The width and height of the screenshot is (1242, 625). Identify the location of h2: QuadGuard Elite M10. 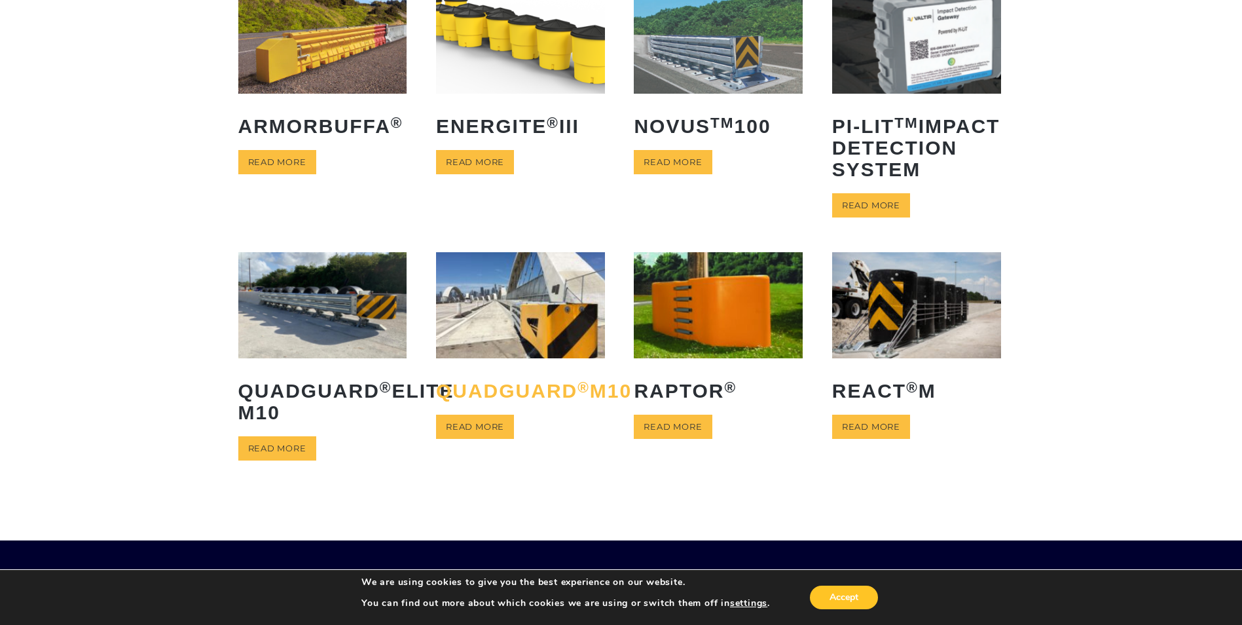
(323, 401).